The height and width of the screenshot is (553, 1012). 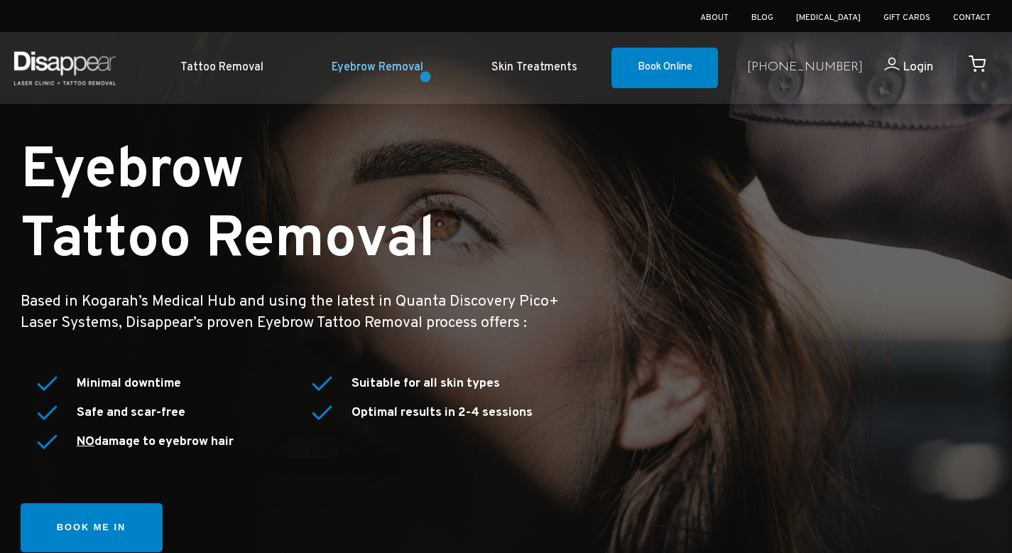 What do you see at coordinates (85, 441) in the screenshot?
I see `u: NO` at bounding box center [85, 441].